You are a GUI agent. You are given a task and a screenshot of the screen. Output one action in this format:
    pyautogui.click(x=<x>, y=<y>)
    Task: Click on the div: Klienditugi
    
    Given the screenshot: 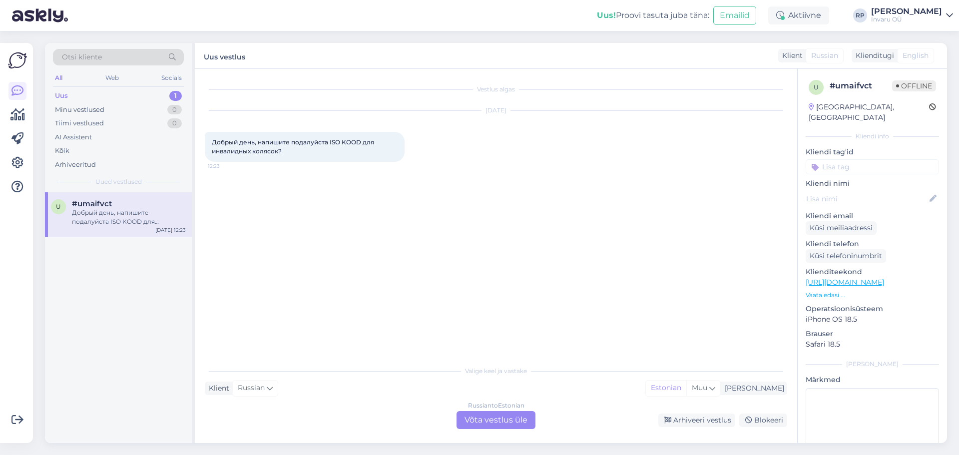 What is the action you would take?
    pyautogui.click(x=872, y=55)
    